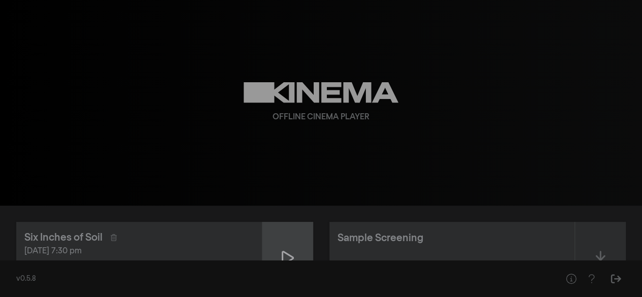 The width and height of the screenshot is (642, 297). Describe the element at coordinates (380, 238) in the screenshot. I see `div: Sample Screening` at that location.